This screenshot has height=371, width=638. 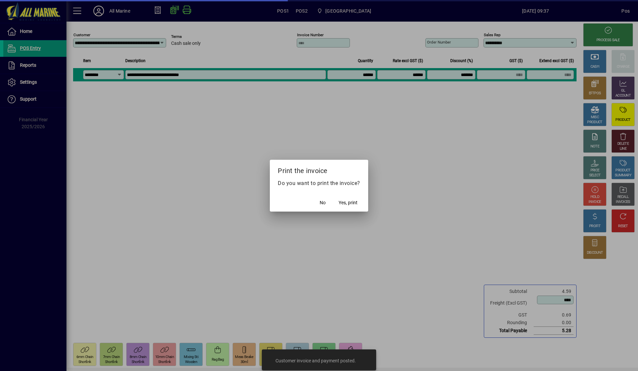 What do you see at coordinates (319, 169) in the screenshot?
I see `h2: Print the invoice` at bounding box center [319, 169].